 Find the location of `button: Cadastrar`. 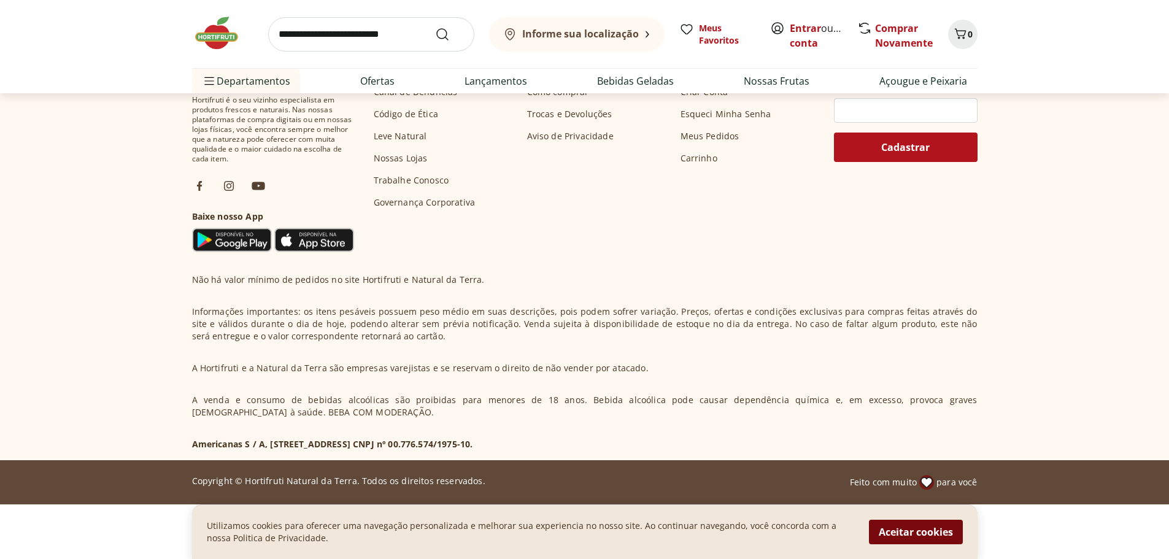

button: Cadastrar is located at coordinates (906, 147).